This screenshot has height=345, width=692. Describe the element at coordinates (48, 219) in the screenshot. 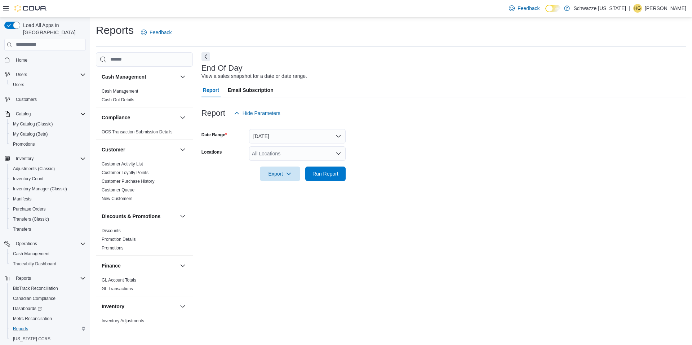

I see `button: Transfers (Classic)` at that location.